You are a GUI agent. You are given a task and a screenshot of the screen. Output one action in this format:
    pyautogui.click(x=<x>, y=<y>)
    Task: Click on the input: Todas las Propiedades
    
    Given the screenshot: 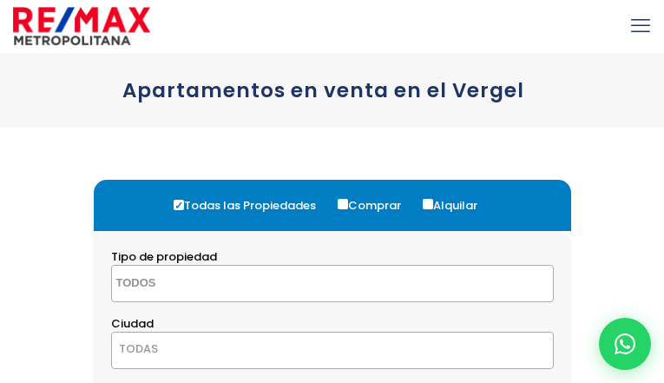 What is the action you would take?
    pyautogui.click(x=179, y=205)
    